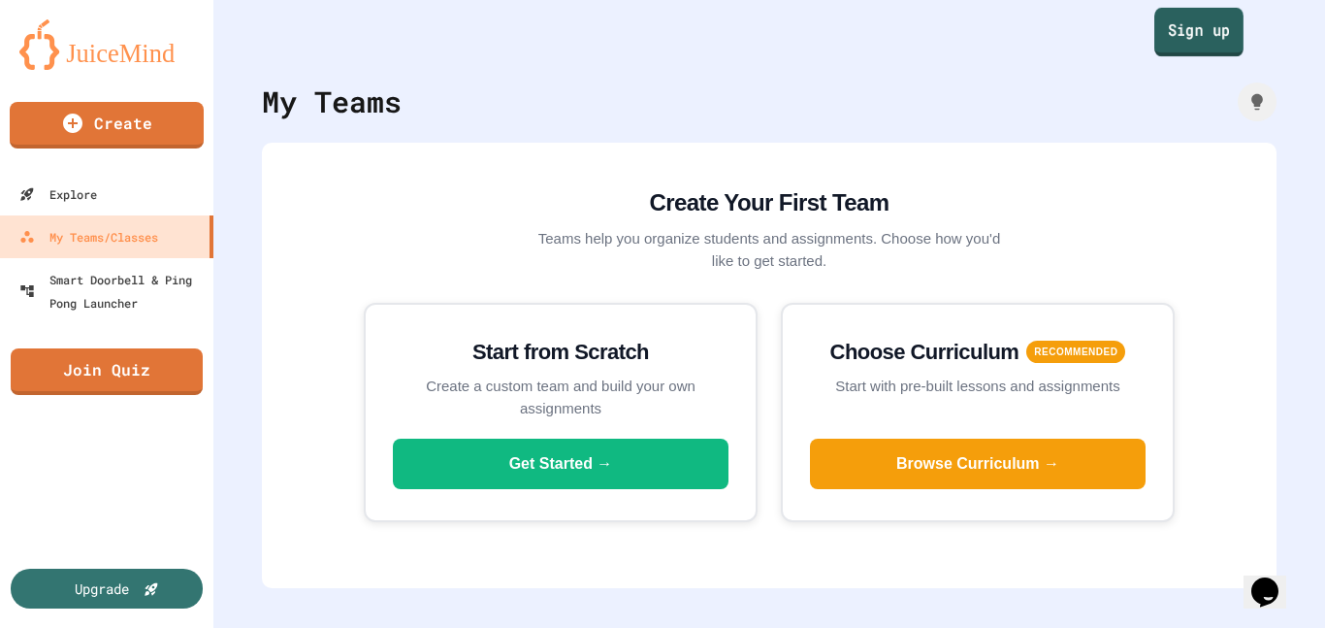 This screenshot has width=1325, height=628. What do you see at coordinates (107, 372) in the screenshot?
I see `a: Join Quiz` at bounding box center [107, 372].